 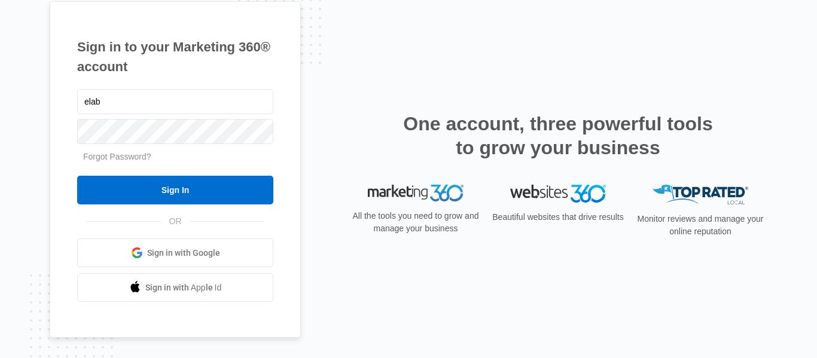 I want to click on a: Forgot Password?, so click(x=117, y=157).